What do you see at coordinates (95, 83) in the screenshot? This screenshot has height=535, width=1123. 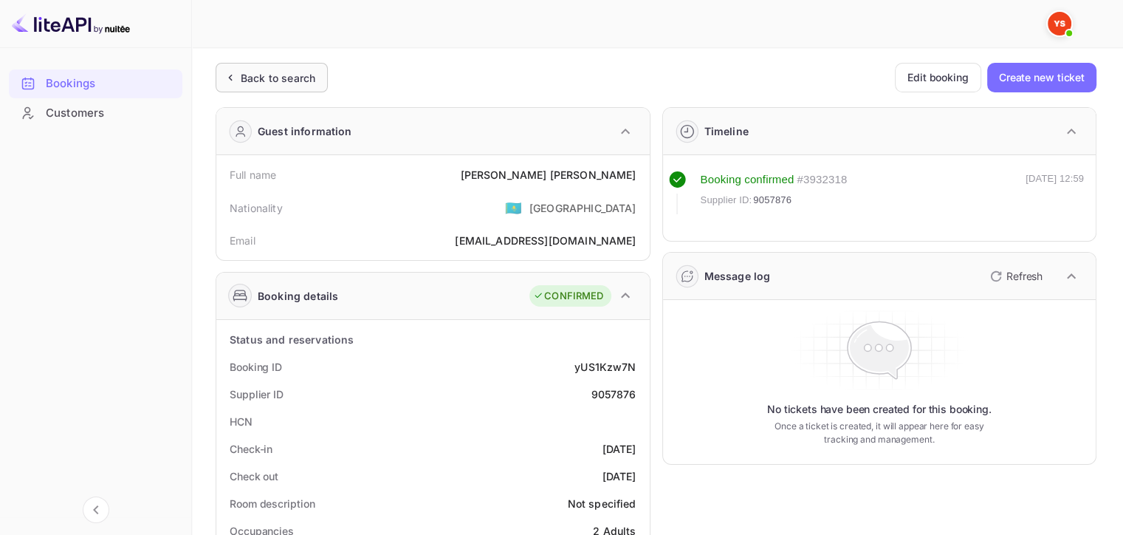 I see `a: Bookings` at bounding box center [95, 83].